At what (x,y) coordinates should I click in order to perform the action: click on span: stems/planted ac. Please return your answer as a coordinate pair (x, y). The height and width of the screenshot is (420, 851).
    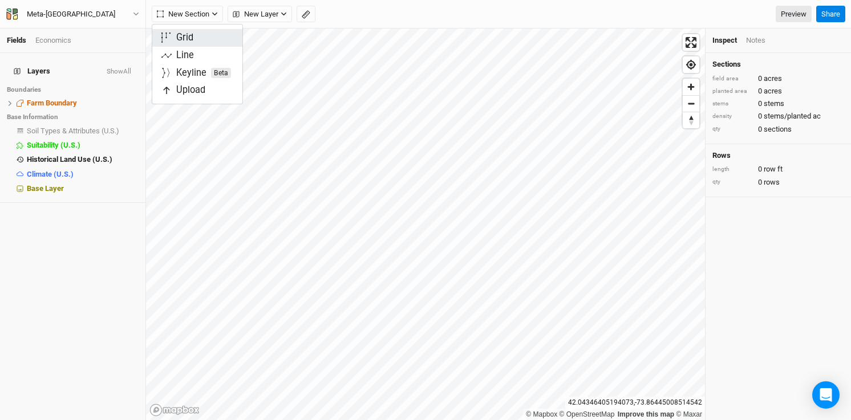
    Looking at the image, I should click on (792, 116).